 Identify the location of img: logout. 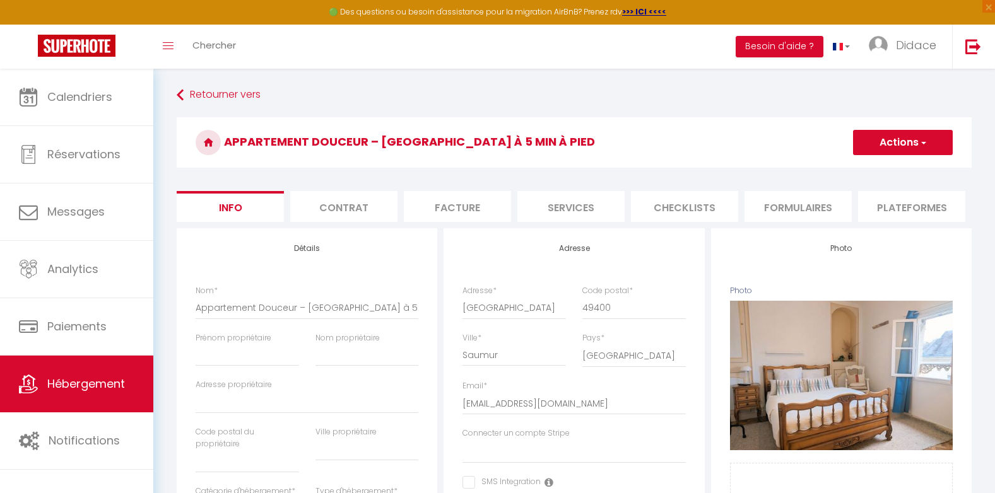
(973, 46).